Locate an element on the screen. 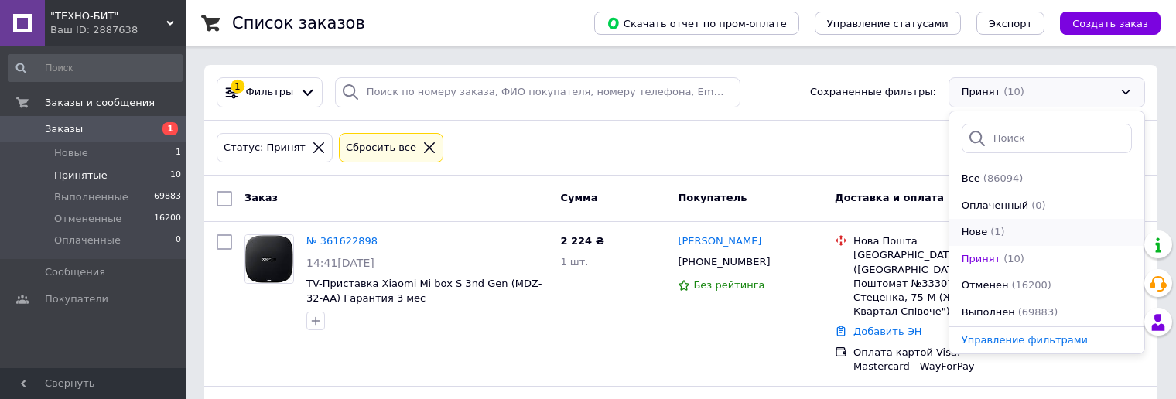 The height and width of the screenshot is (399, 1176). span: 2 224 ₴ is located at coordinates (582, 241).